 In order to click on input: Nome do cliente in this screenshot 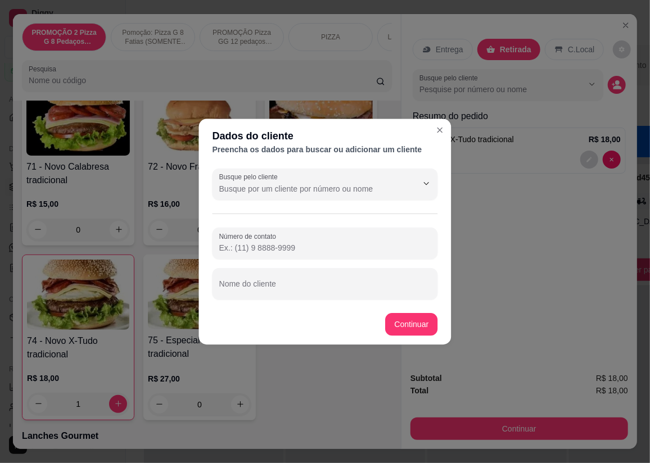, I will do `click(325, 288)`.